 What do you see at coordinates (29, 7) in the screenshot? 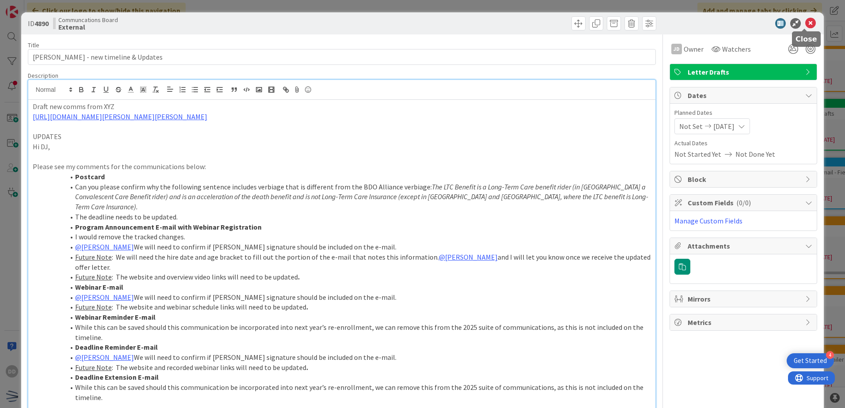
I see `span: Support` at bounding box center [29, 7].